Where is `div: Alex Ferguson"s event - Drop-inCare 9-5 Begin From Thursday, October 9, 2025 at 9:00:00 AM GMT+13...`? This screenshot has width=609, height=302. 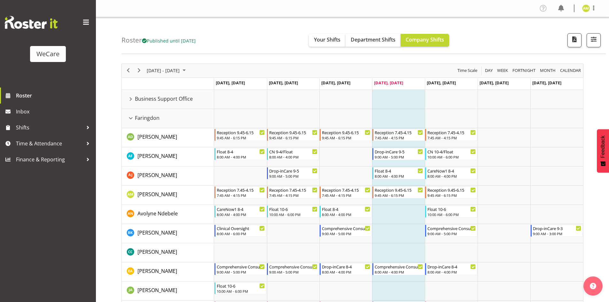
div: Alex Ferguson"s event - Drop-inCare 9-5 Begin From Thursday, October 9, 2025 at 9:00:00 AM GMT+13... is located at coordinates (398, 154).